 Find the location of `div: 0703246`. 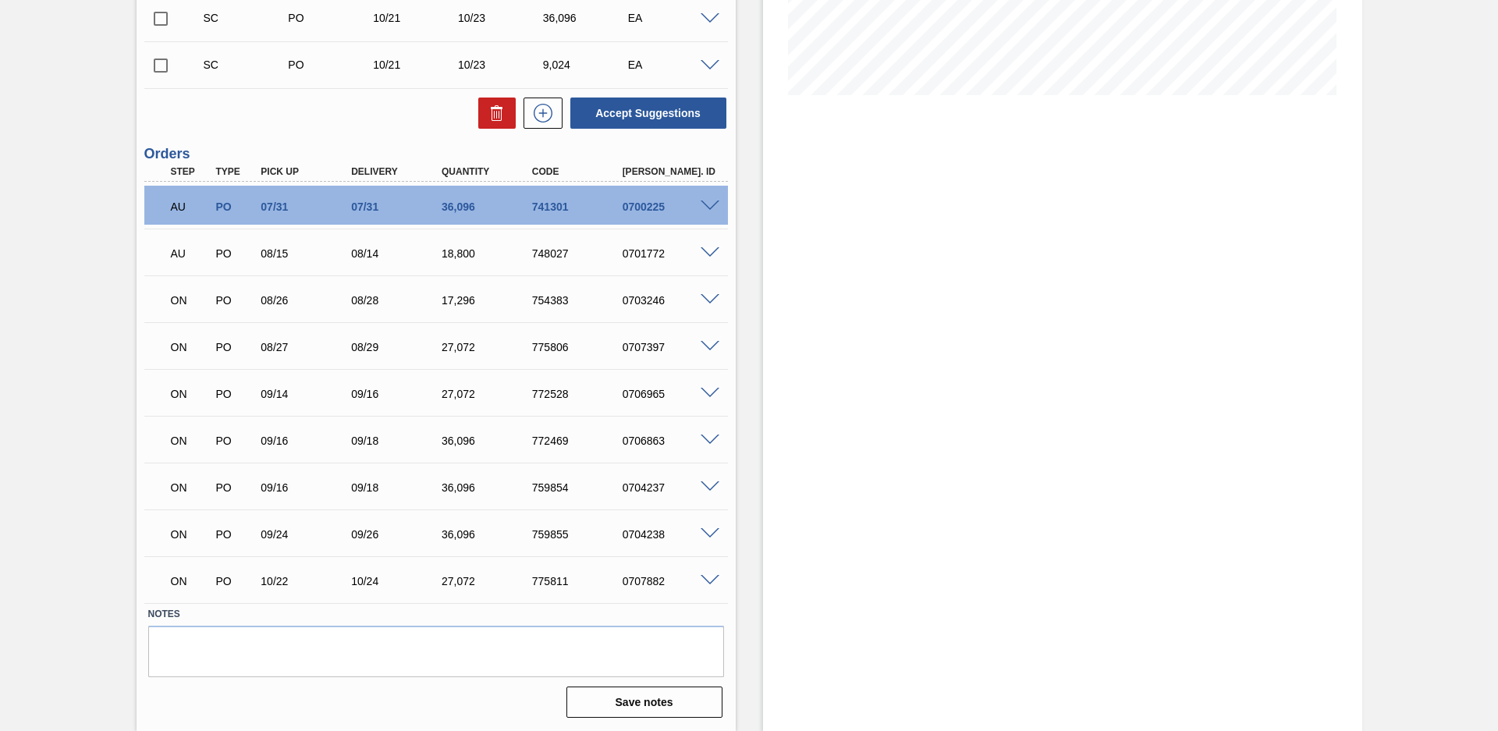

div: 0703246 is located at coordinates (669, 300).